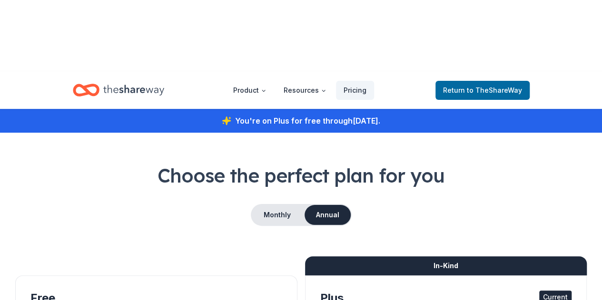 The width and height of the screenshot is (602, 300). I want to click on div: In-Kind, so click(446, 266).